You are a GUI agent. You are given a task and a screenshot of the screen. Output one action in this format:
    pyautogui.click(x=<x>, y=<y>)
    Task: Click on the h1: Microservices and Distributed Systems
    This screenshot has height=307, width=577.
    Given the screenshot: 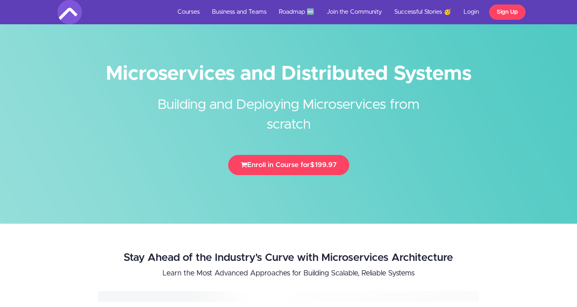 What is the action you would take?
    pyautogui.click(x=288, y=74)
    